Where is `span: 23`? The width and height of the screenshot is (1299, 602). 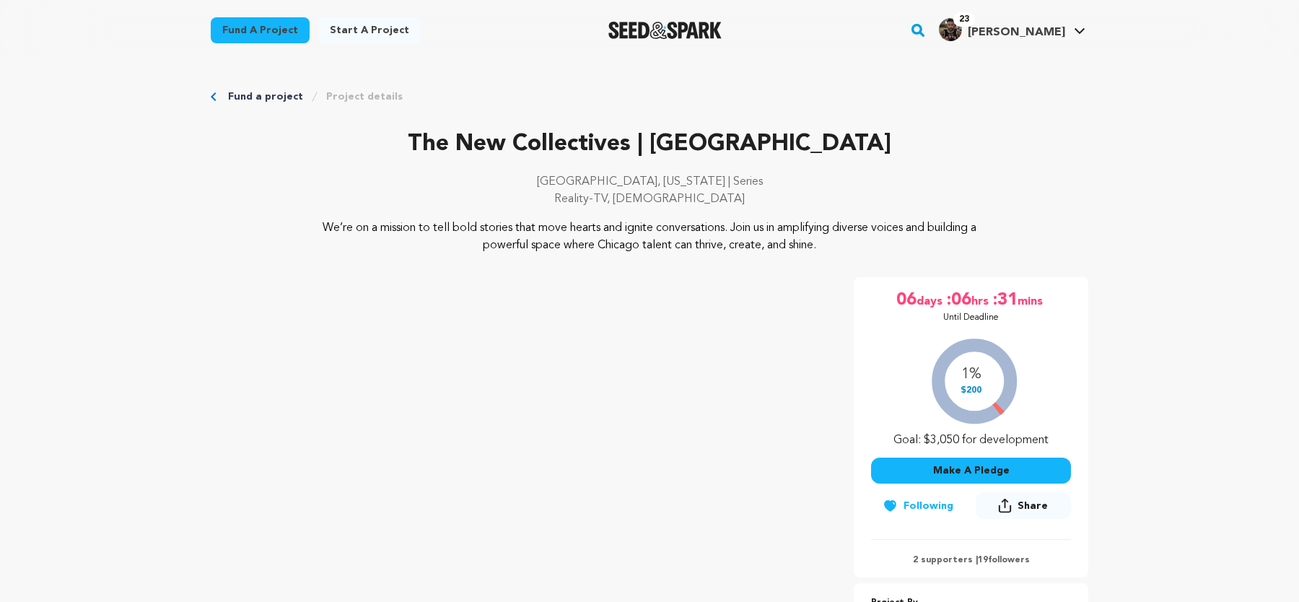
span: 23 is located at coordinates (964, 19).